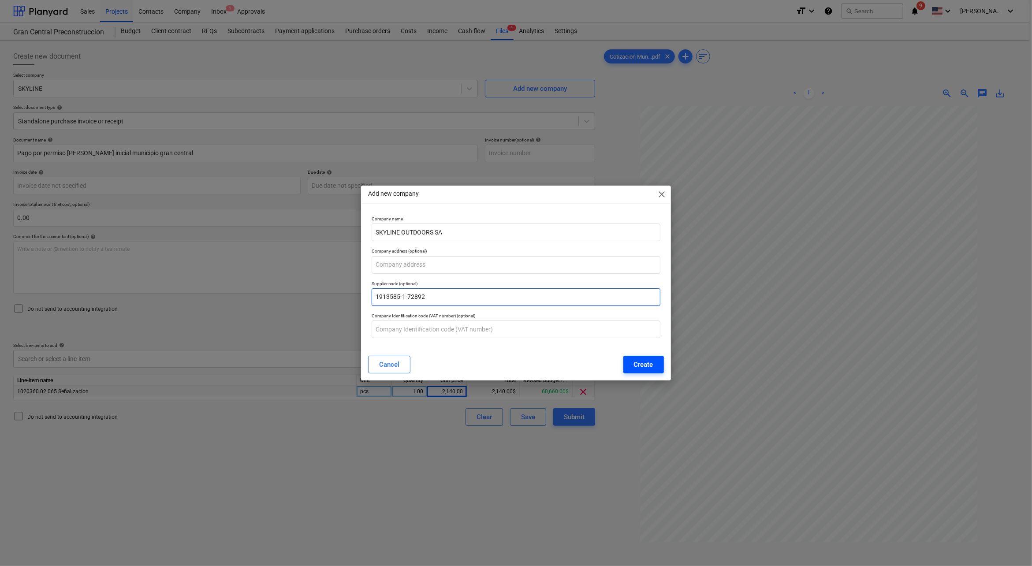  What do you see at coordinates (516, 329) in the screenshot?
I see `input: Company Identification code (VAT number)` at bounding box center [516, 329].